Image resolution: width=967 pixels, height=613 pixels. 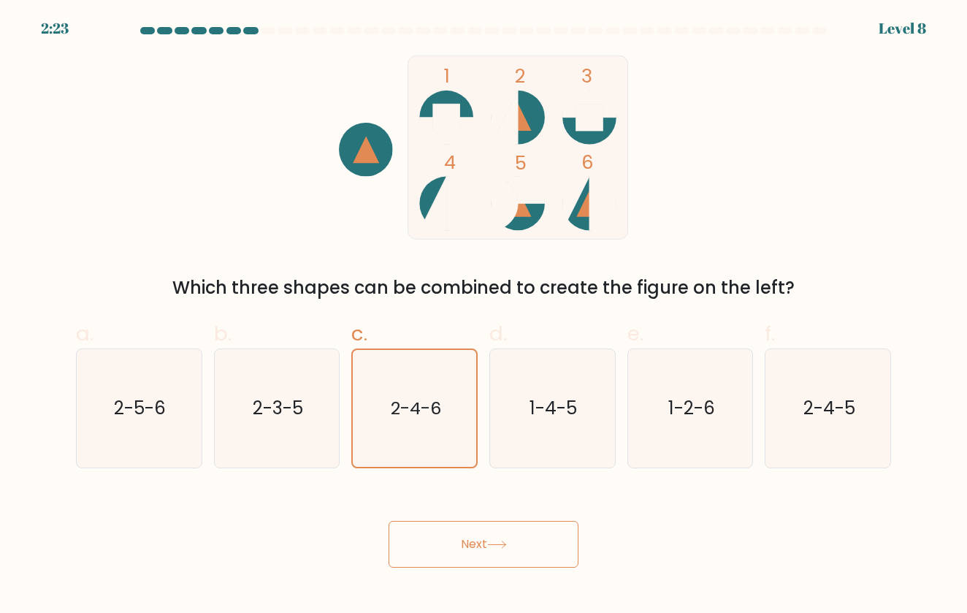 What do you see at coordinates (587, 76) in the screenshot?
I see `tspan: 3` at bounding box center [587, 76].